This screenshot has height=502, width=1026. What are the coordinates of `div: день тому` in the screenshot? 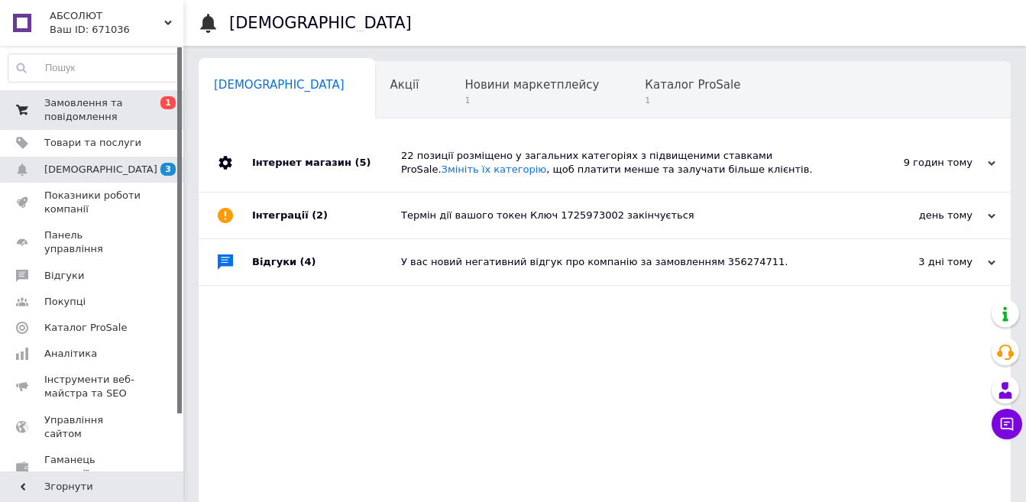 It's located at (919, 215).